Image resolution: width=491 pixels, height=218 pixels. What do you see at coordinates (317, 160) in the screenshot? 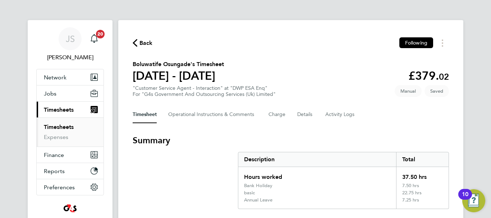
I see `div: Description` at bounding box center [317, 160].